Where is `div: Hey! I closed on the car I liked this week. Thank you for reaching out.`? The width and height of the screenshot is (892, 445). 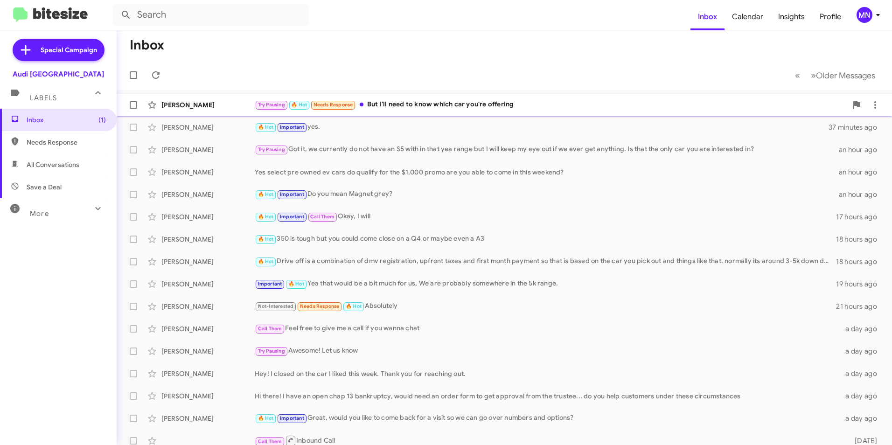 div: Hey! I closed on the car I liked this week. Thank you for reaching out. is located at coordinates (547, 374).